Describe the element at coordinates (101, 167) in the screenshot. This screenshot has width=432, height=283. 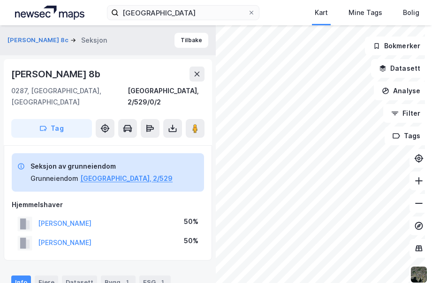
I see `div: Seksjon av grunneiendom` at that location.